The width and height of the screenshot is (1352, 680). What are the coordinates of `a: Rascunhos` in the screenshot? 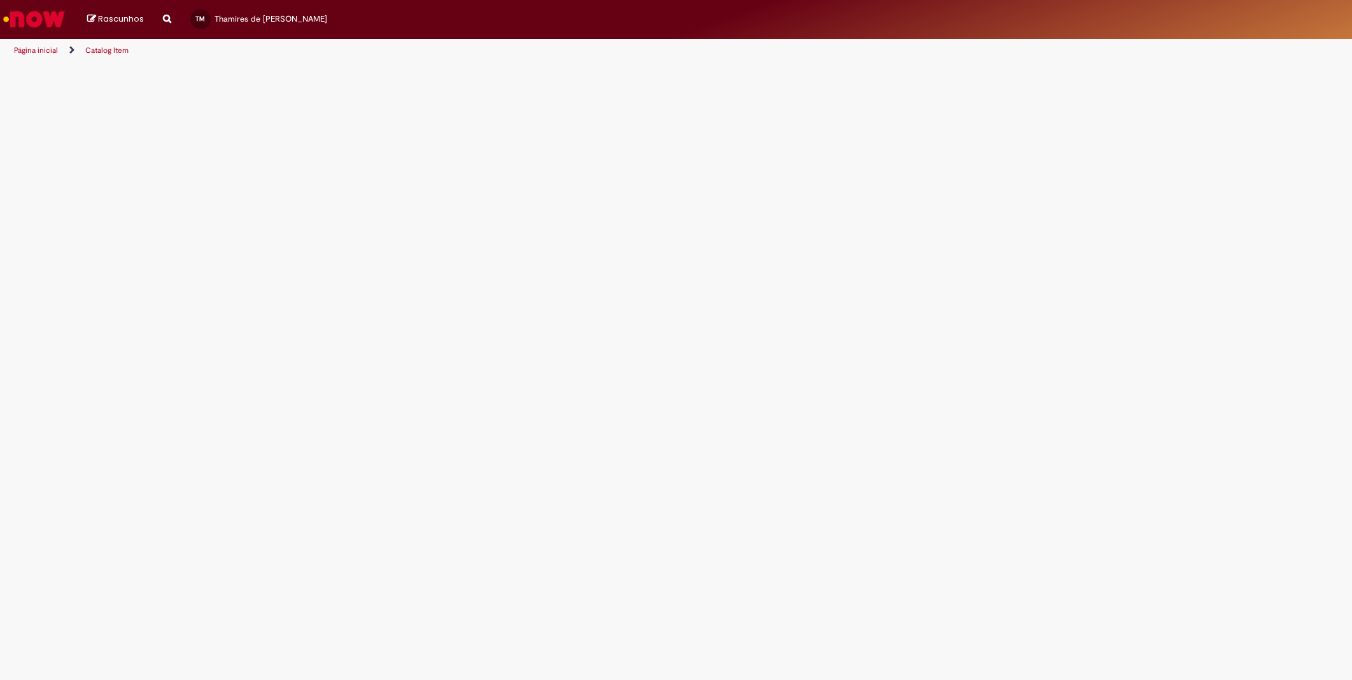 It's located at (115, 19).